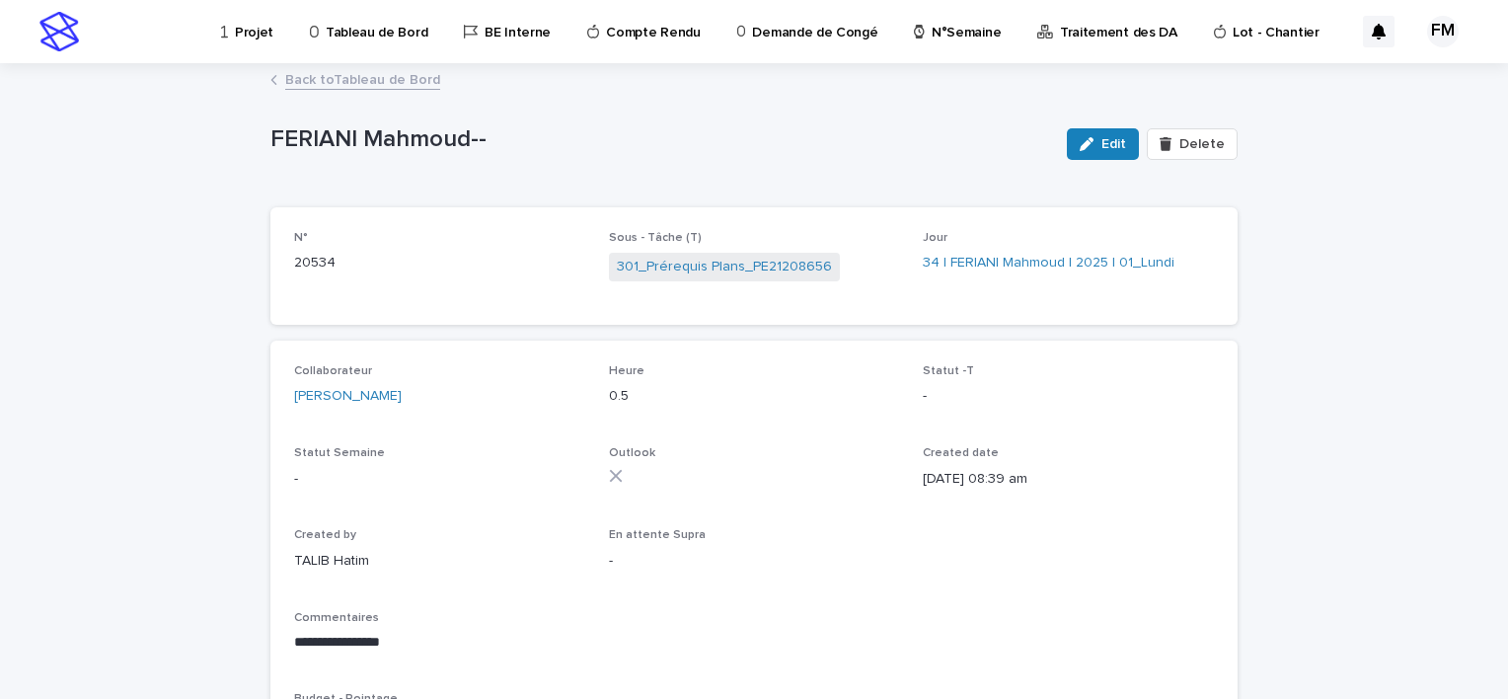 Image resolution: width=1508 pixels, height=699 pixels. What do you see at coordinates (439, 561) in the screenshot?
I see `p: TALIB Hatim` at bounding box center [439, 561].